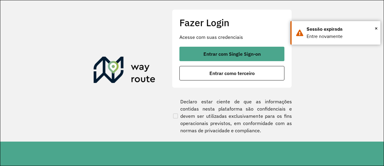 The width and height of the screenshot is (384, 166). I want to click on label: Declaro estar ciente de que as informações contidas nesta plataforma são confidenciais e devem se..., so click(232, 116).